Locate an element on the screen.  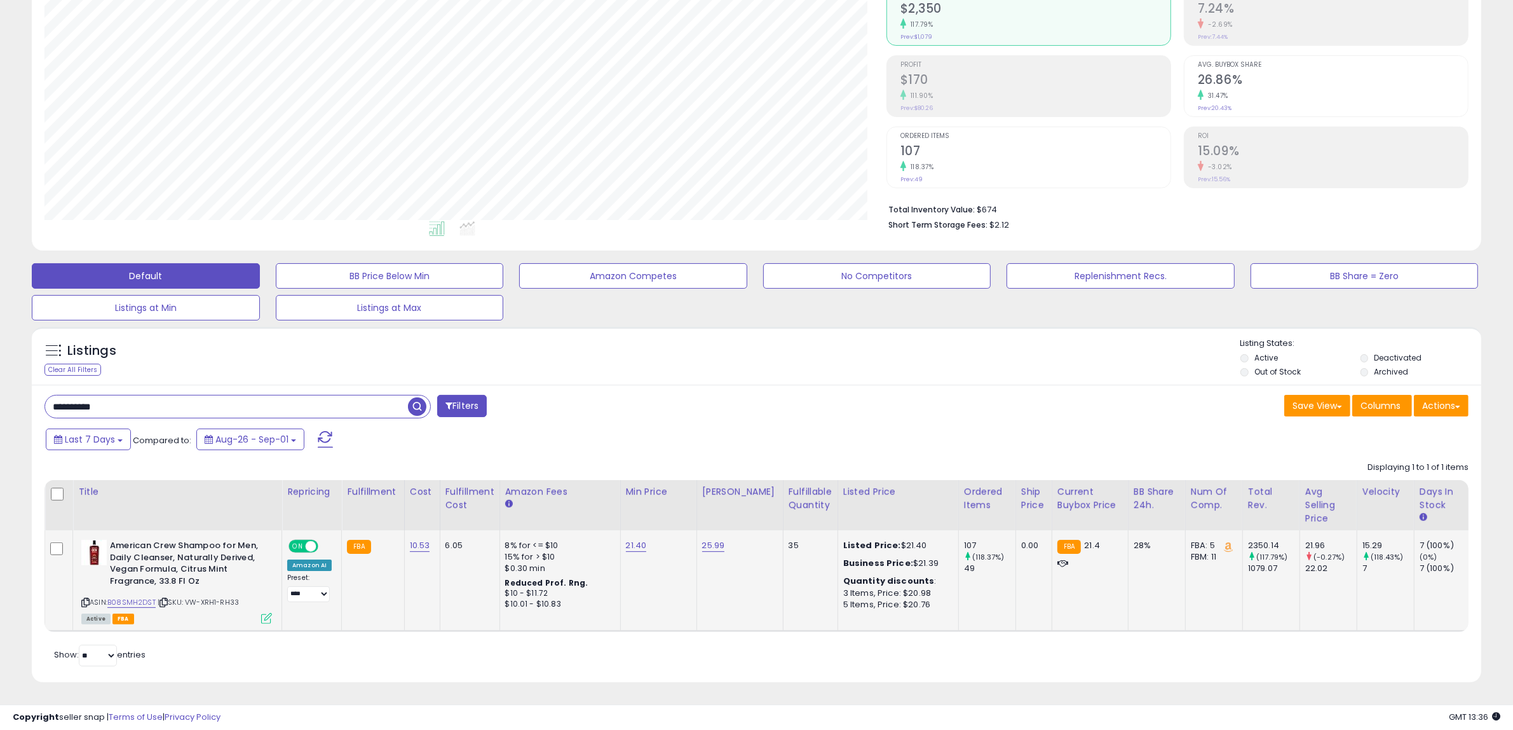
h5: Listings is located at coordinates (92, 351).